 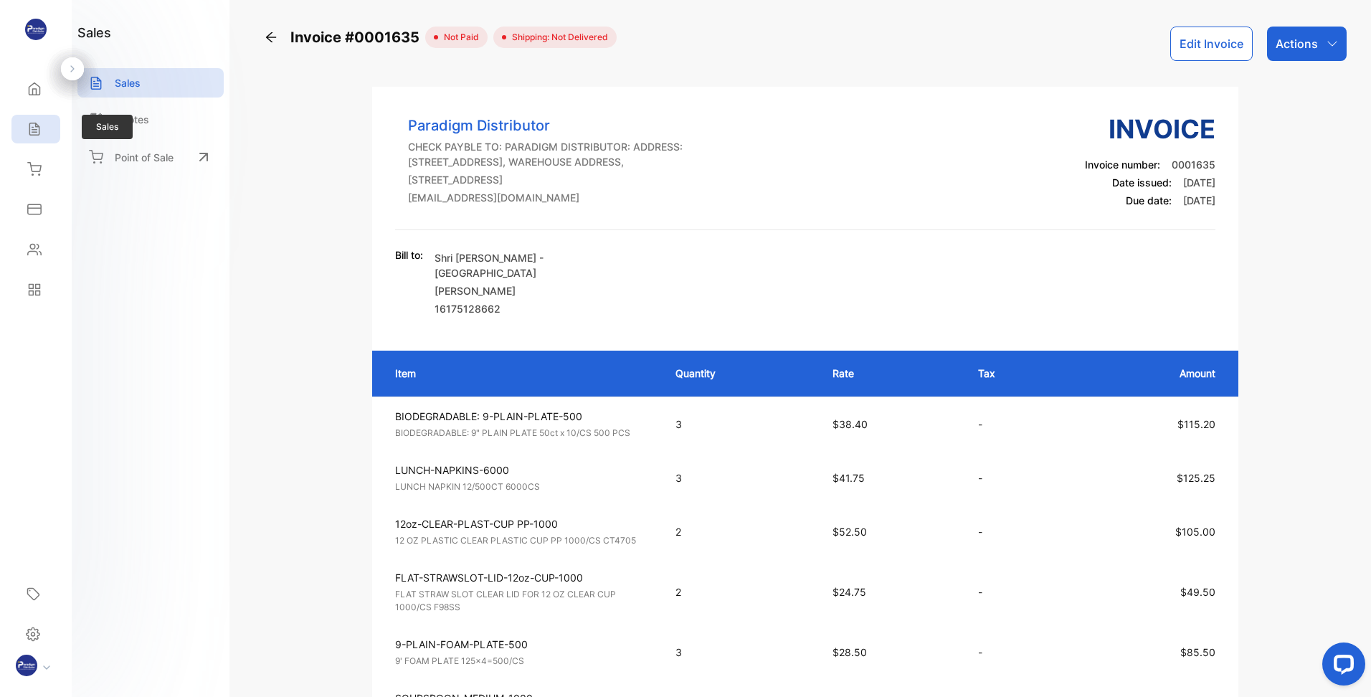 What do you see at coordinates (522, 433) in the screenshot?
I see `p: BIODEGRADABLE: 9" PLAIN PLATE 50ct x 10/CS 500 PCS` at bounding box center [522, 433].